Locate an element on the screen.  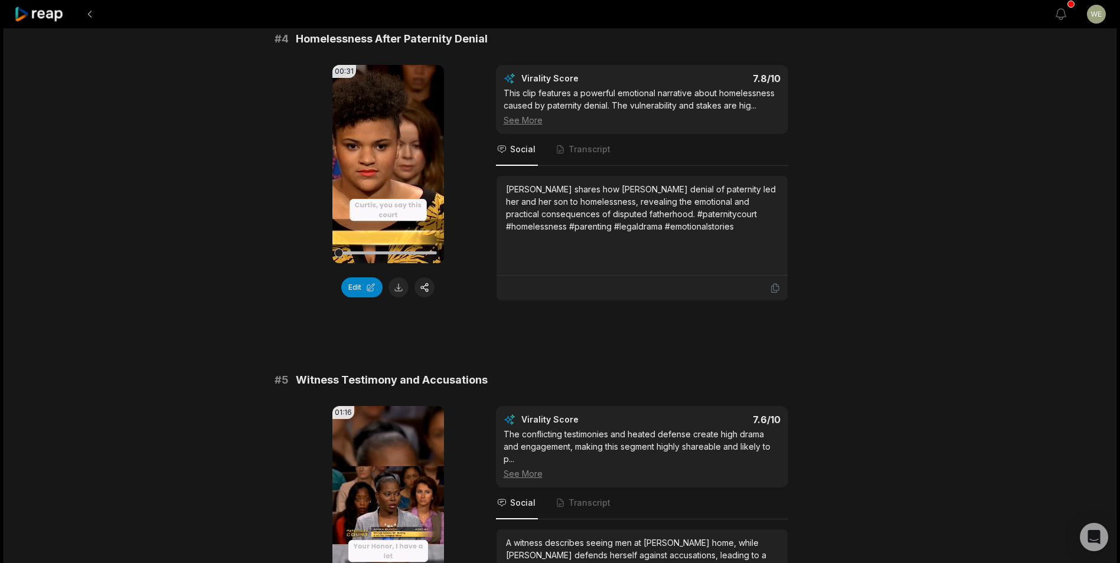
span: # 5 is located at coordinates (282, 380).